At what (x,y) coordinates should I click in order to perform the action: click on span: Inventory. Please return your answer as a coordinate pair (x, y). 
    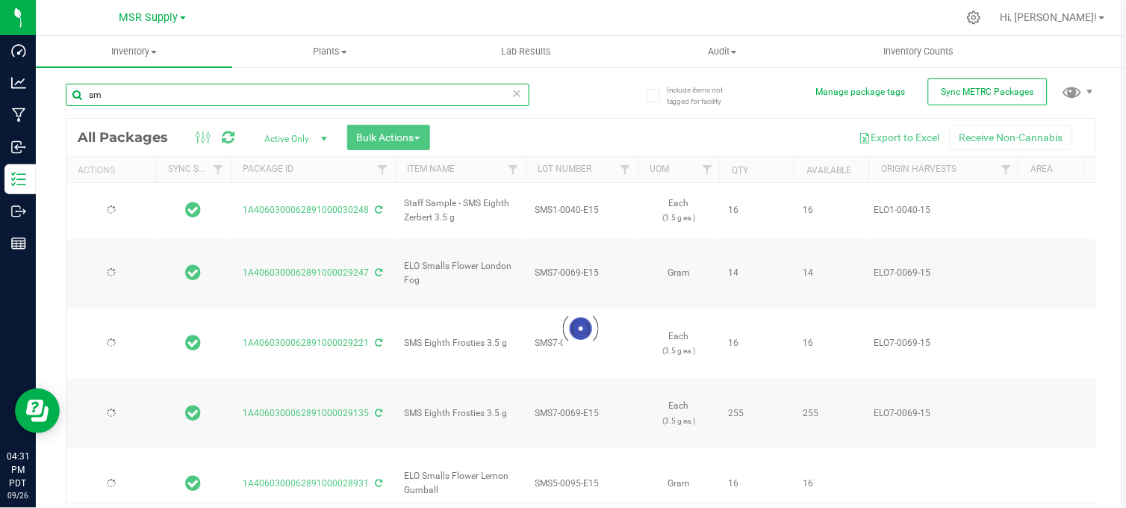
    Looking at the image, I should click on (134, 52).